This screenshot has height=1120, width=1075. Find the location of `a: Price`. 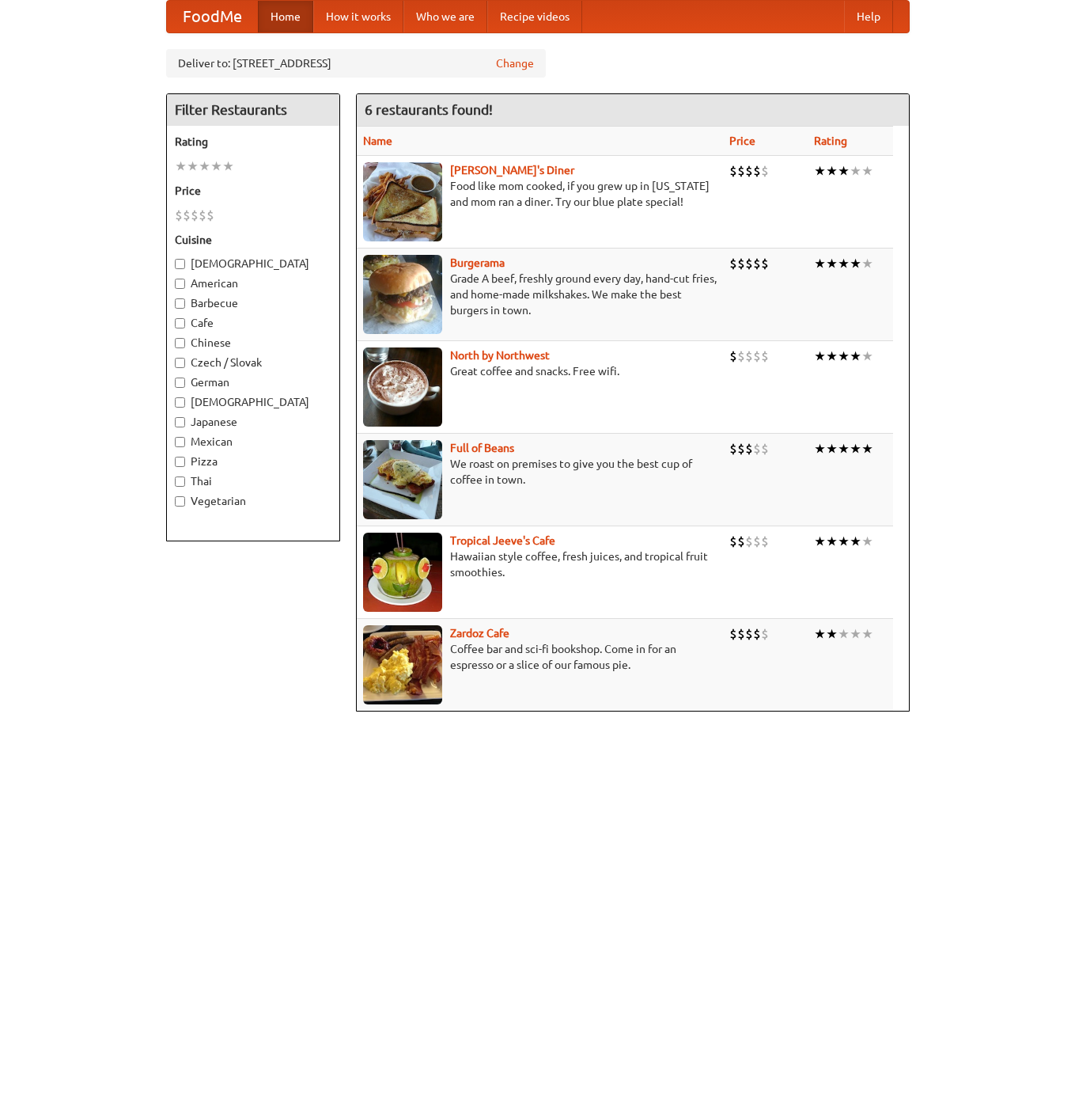

a: Price is located at coordinates (742, 141).